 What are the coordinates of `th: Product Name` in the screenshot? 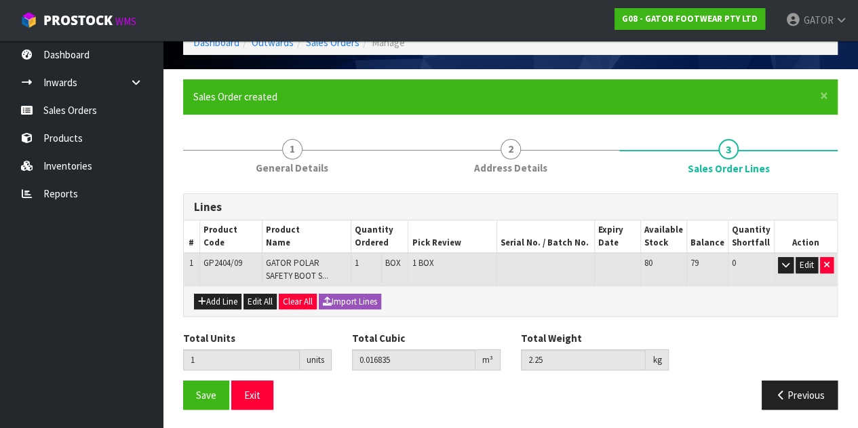 It's located at (306, 237).